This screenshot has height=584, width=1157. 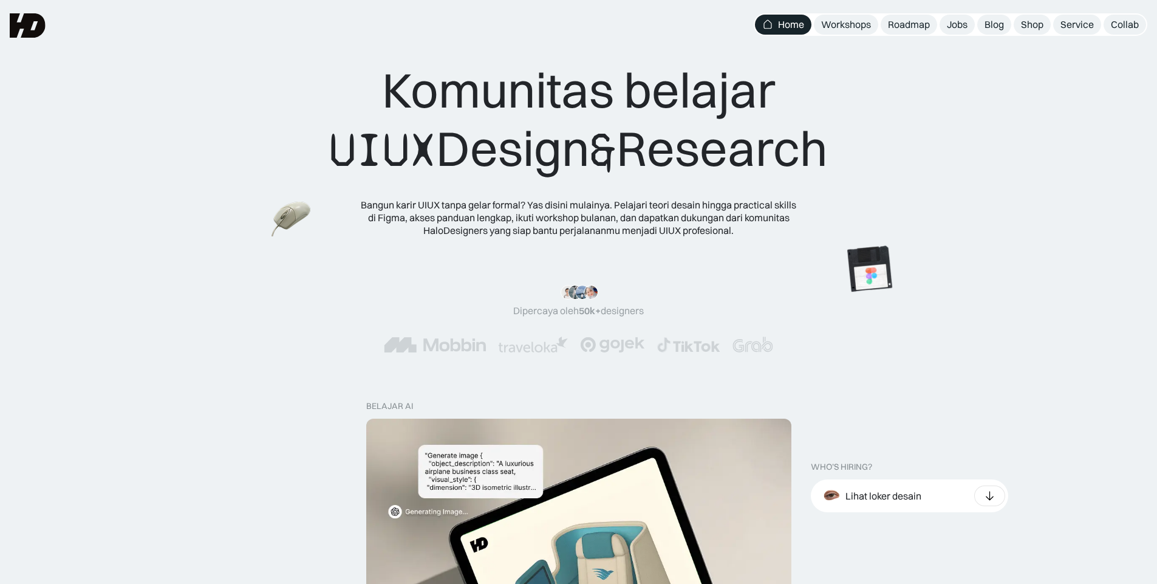 I want to click on a: Jobs, so click(x=957, y=24).